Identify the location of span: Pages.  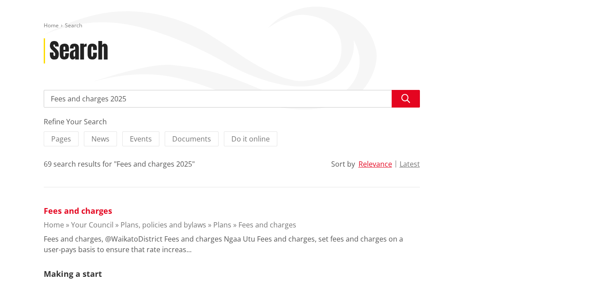
(61, 139).